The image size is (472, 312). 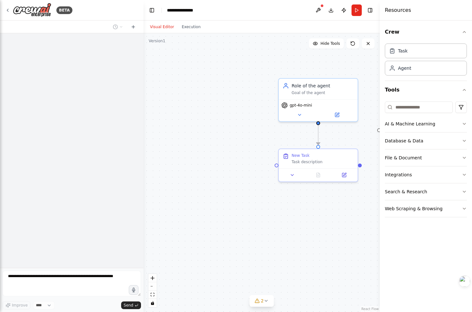 I want to click on img: Logo, so click(x=32, y=10).